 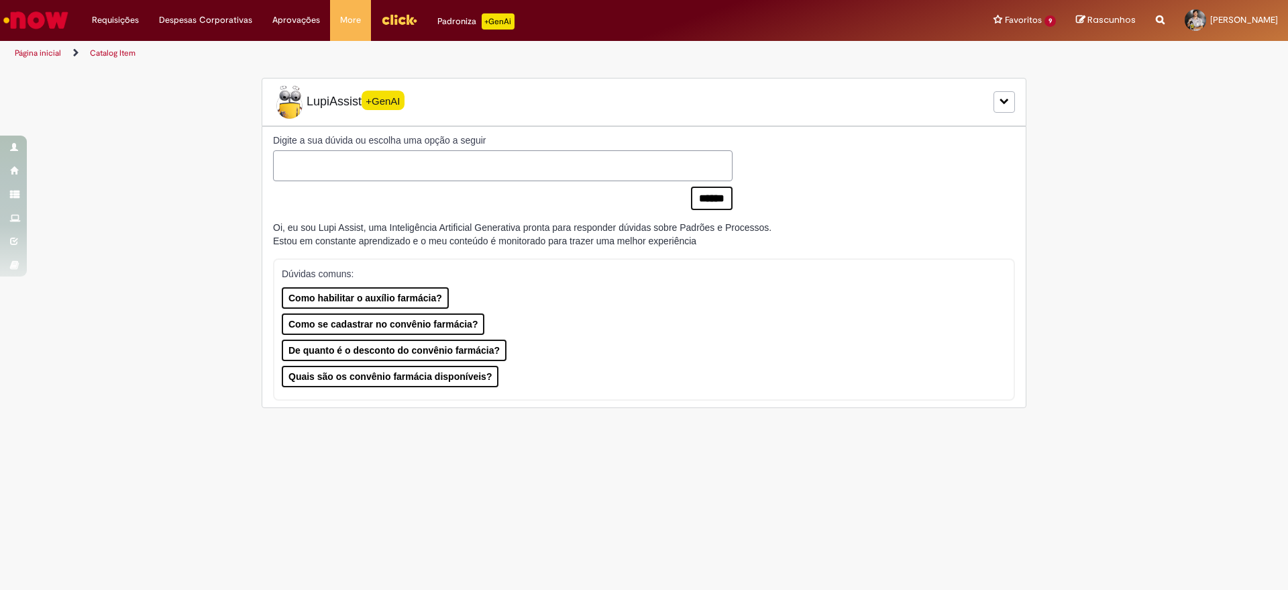 I want to click on span: Requisições, so click(x=115, y=20).